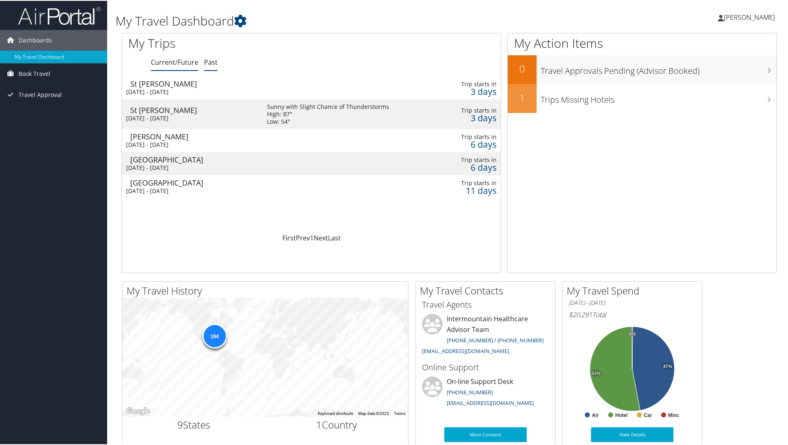  What do you see at coordinates (476, 190) in the screenshot?
I see `div: 11 days` at bounding box center [476, 190].